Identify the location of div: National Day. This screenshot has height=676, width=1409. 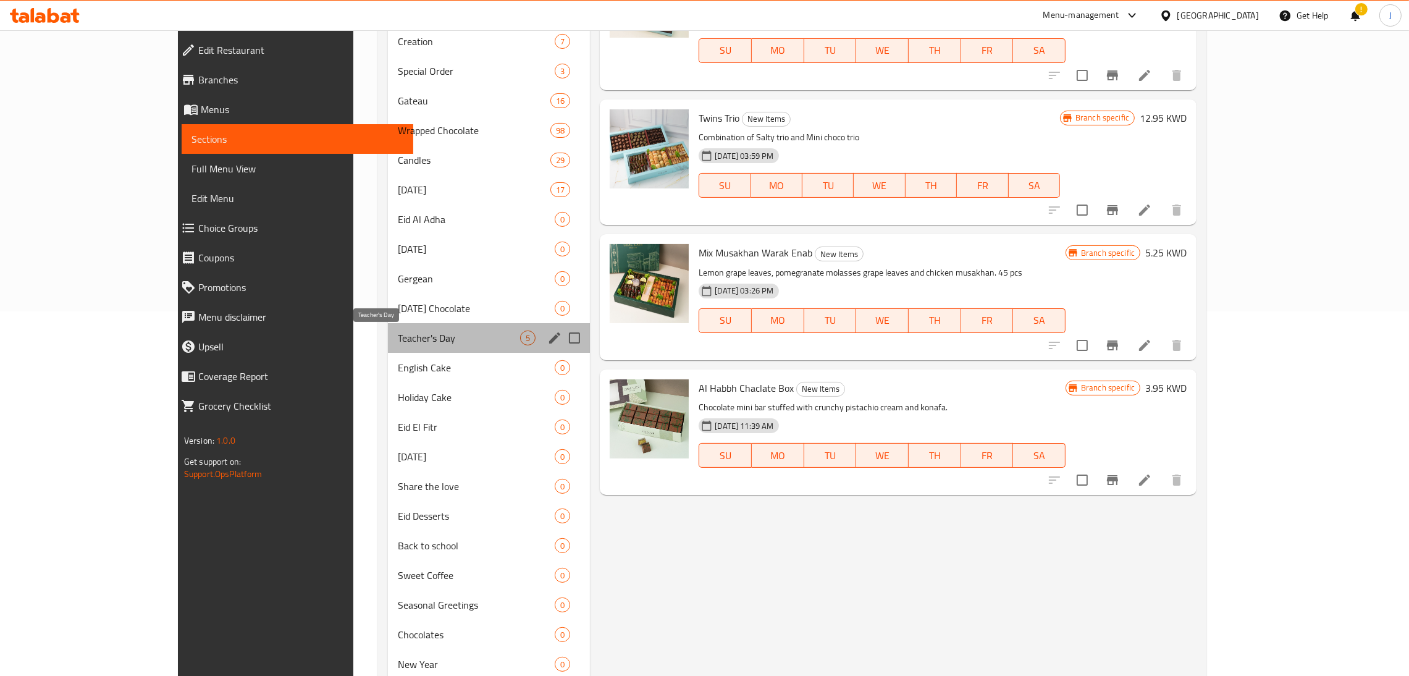
(474, 190).